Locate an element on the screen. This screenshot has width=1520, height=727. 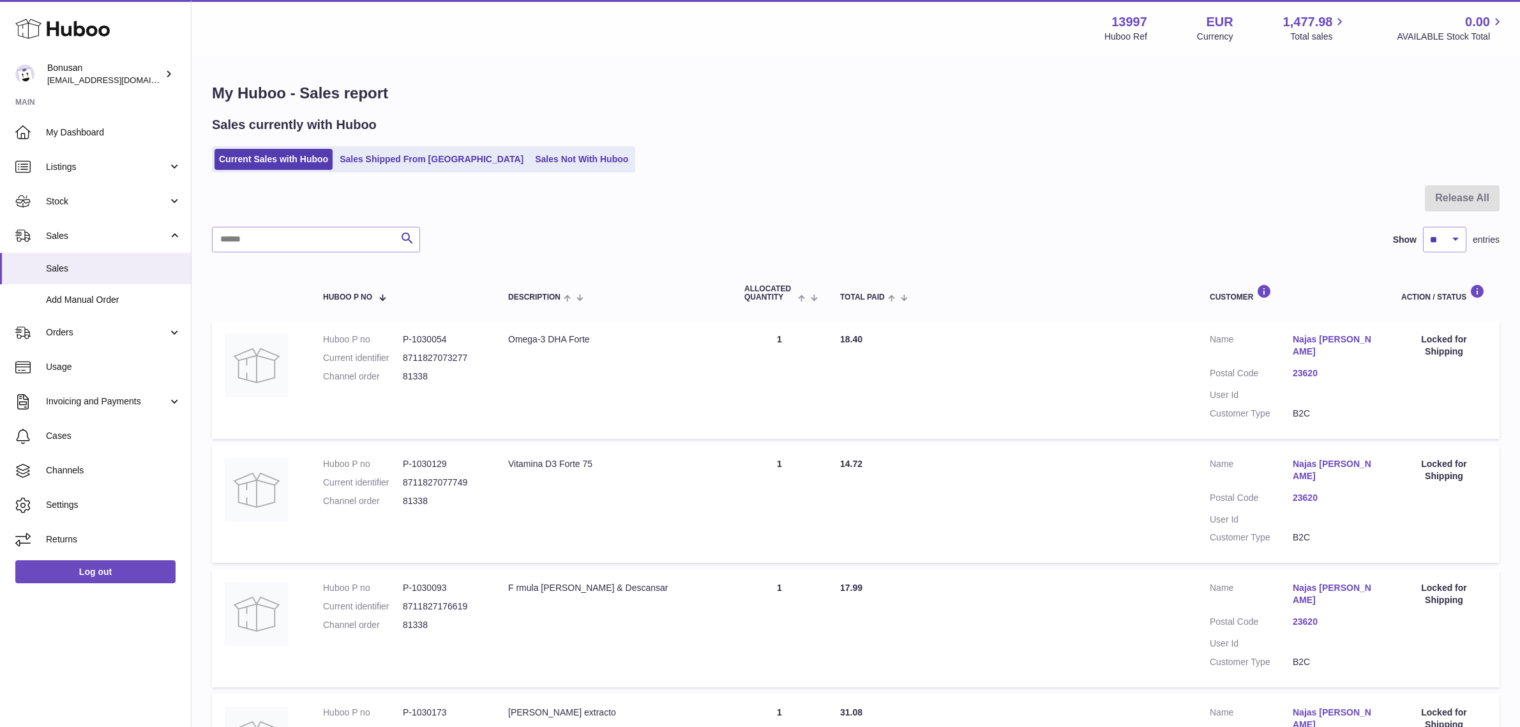
span: Huboo P no is located at coordinates (347, 297).